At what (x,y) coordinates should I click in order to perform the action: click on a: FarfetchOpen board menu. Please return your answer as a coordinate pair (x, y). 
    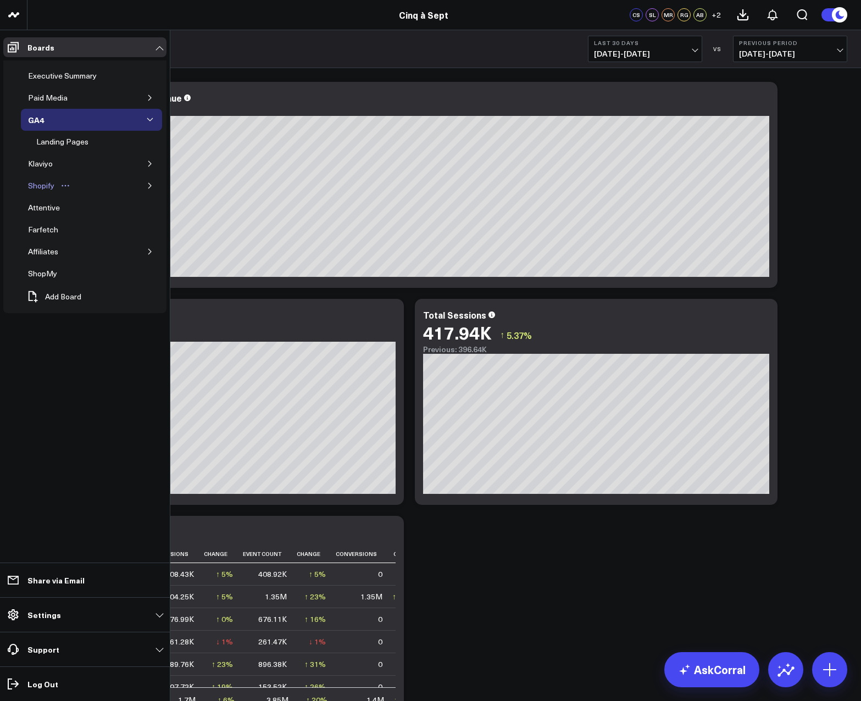
    Looking at the image, I should click on (51, 230).